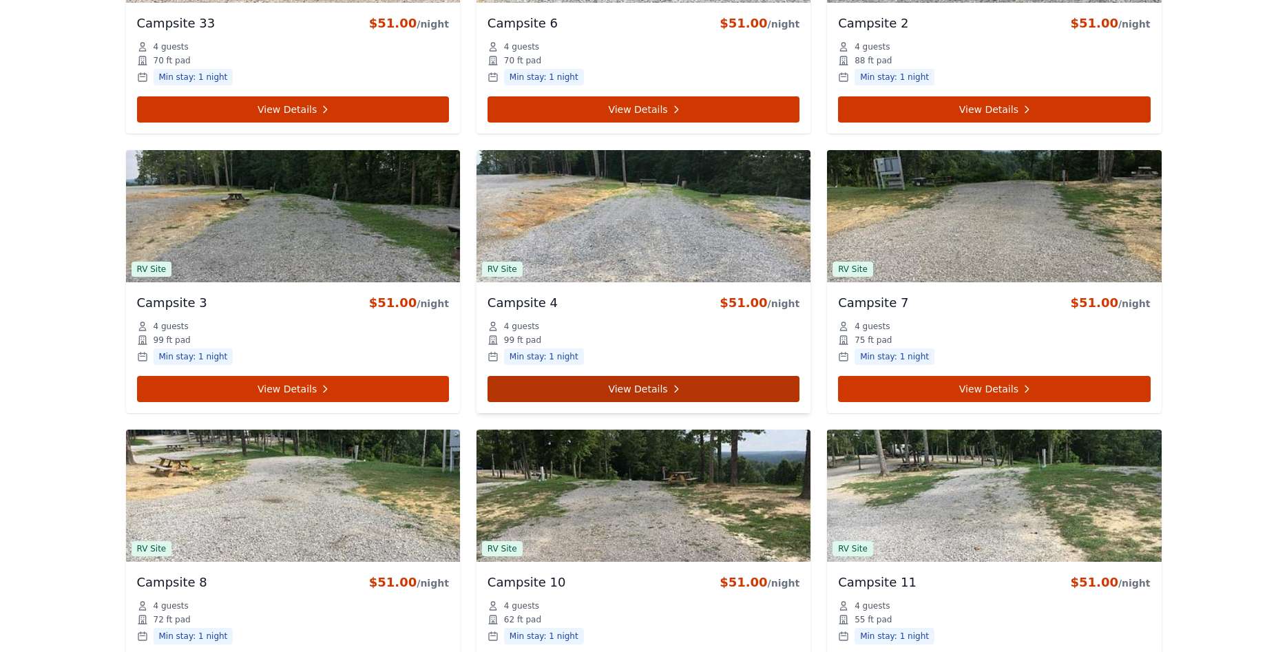 This screenshot has height=652, width=1287. What do you see at coordinates (873, 303) in the screenshot?
I see `h3: Campsite 7` at bounding box center [873, 303].